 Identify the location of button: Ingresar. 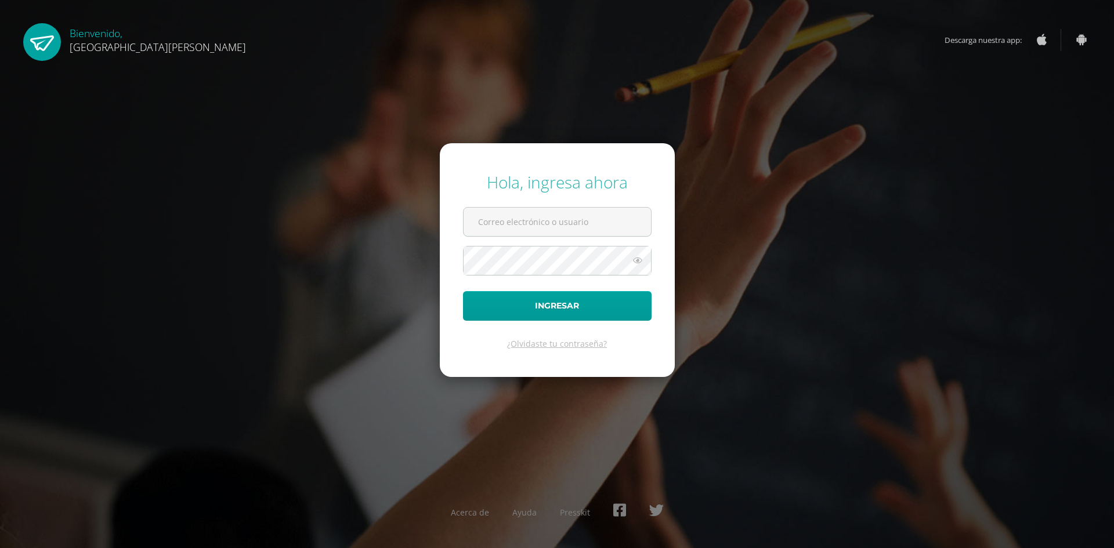
(557, 306).